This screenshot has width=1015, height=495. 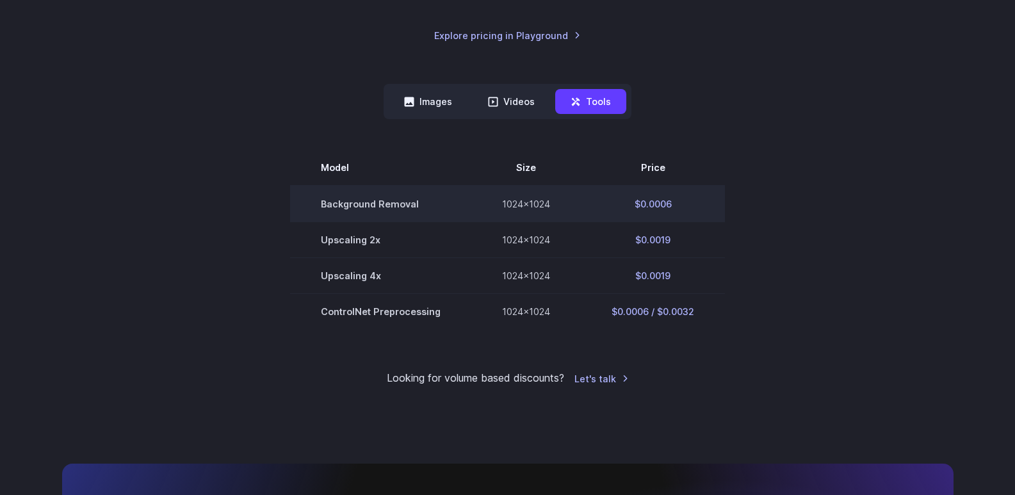 I want to click on td: Upscaling 2x, so click(x=380, y=240).